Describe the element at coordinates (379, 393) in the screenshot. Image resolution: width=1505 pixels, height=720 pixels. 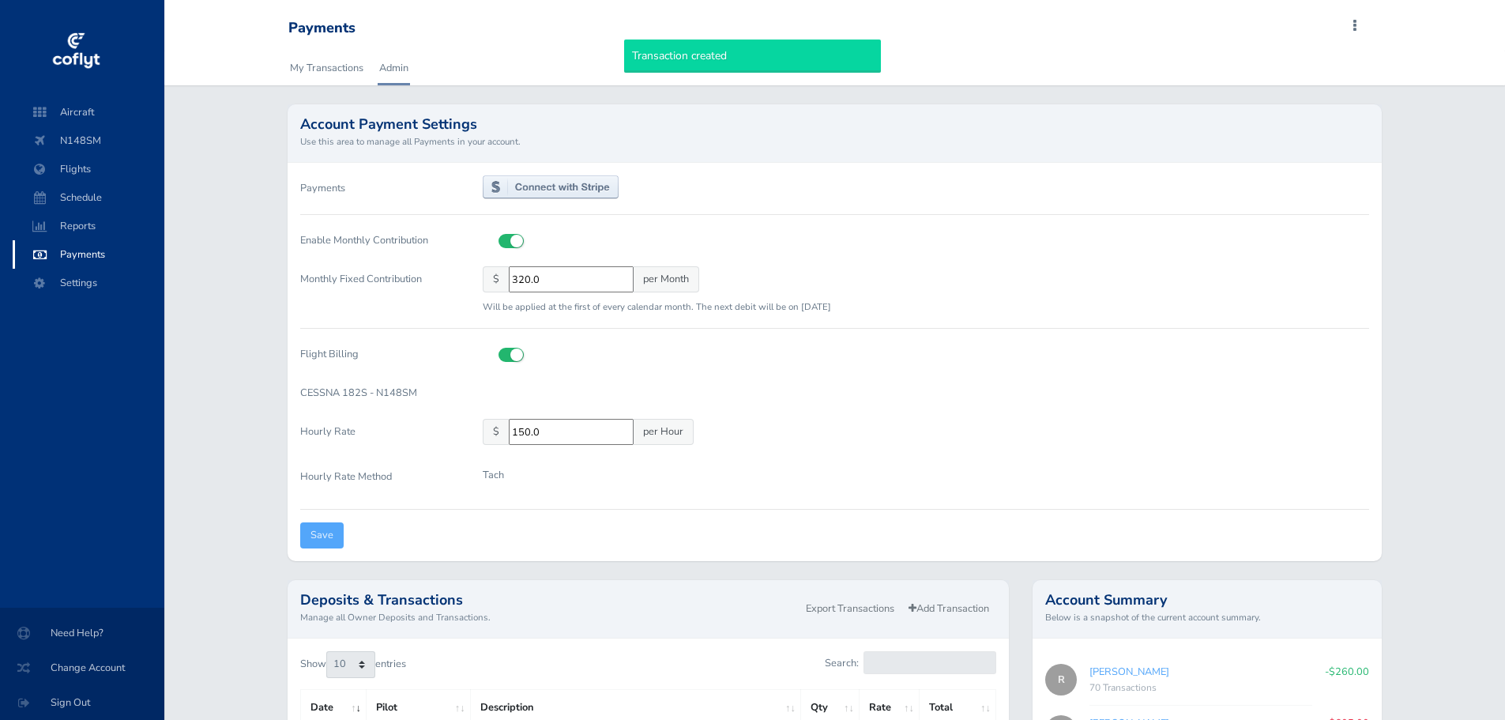
I see `label: CESSNA 182S - N148SM` at that location.